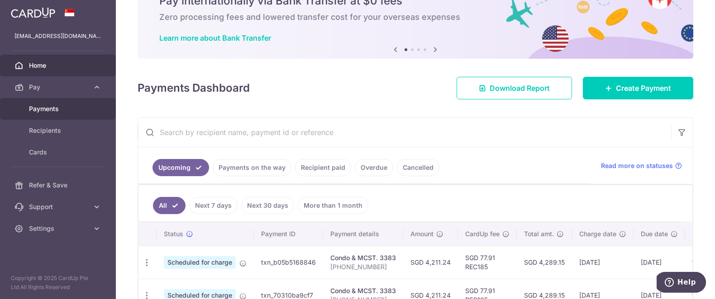  I want to click on span: Payments, so click(59, 109).